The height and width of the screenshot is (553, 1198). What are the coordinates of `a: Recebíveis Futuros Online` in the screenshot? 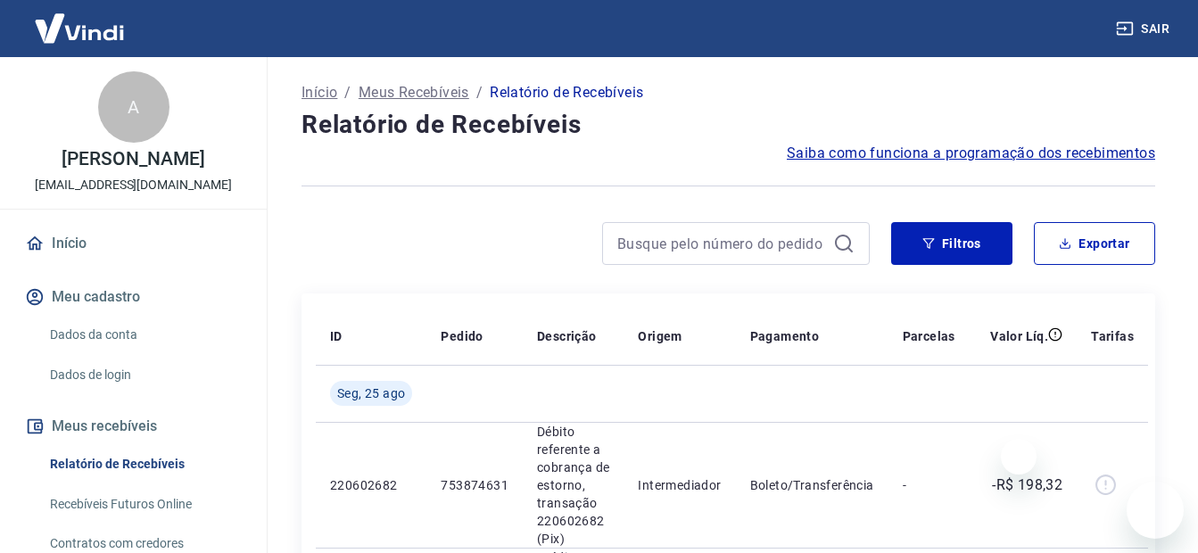 It's located at (144, 504).